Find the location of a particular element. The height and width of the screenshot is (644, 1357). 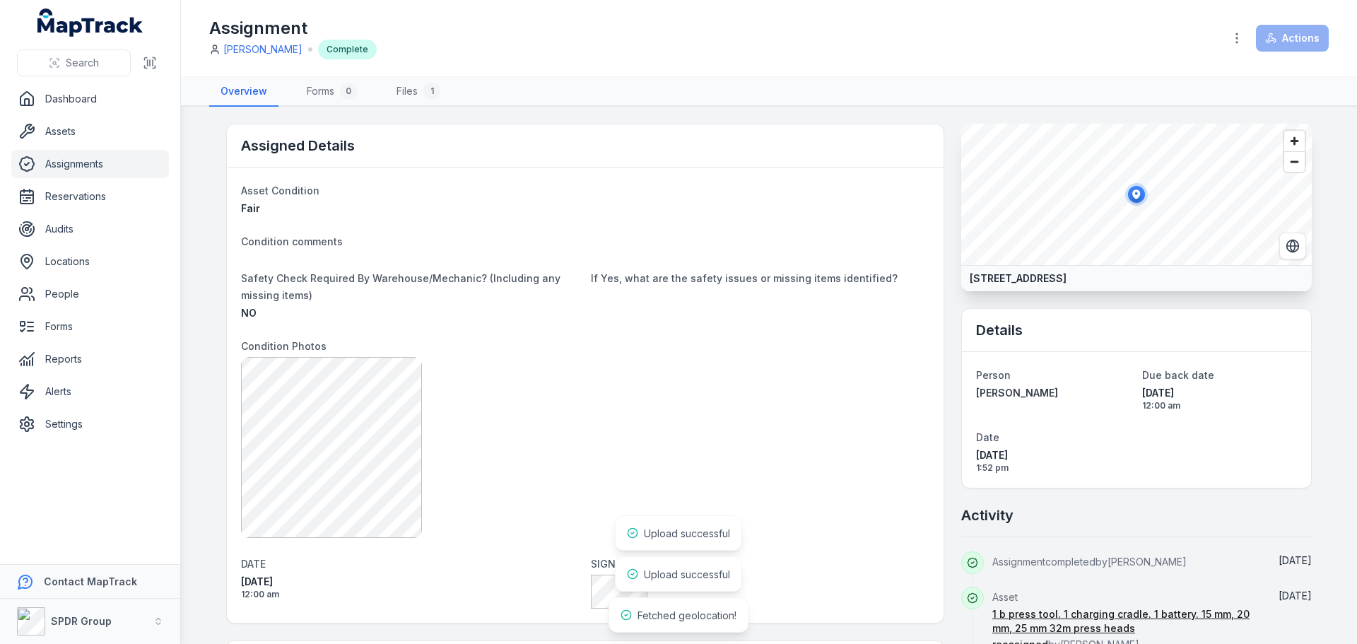

time: 30/08/2025, 12:00:00 am is located at coordinates (1219, 399).